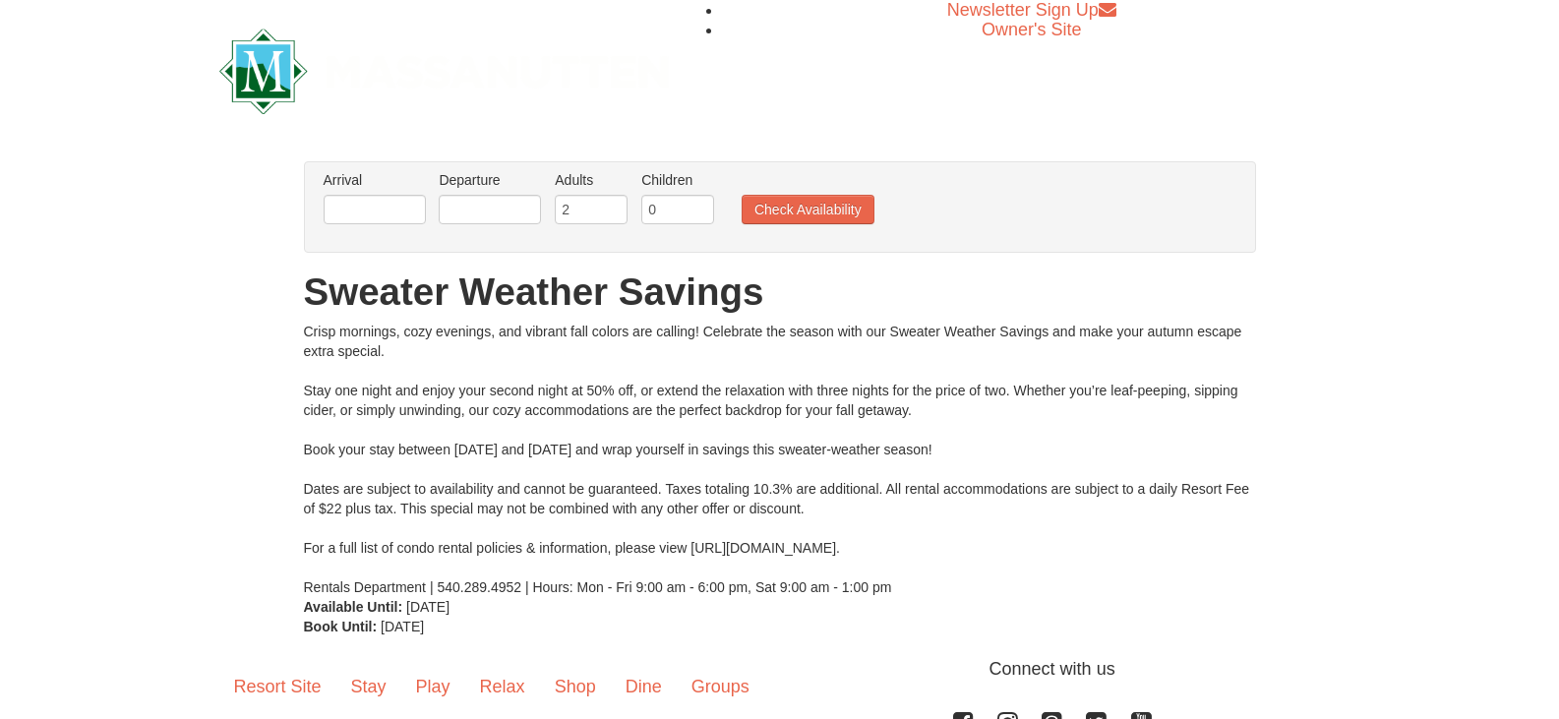 The height and width of the screenshot is (719, 1559). I want to click on strong: Book Until:, so click(340, 627).